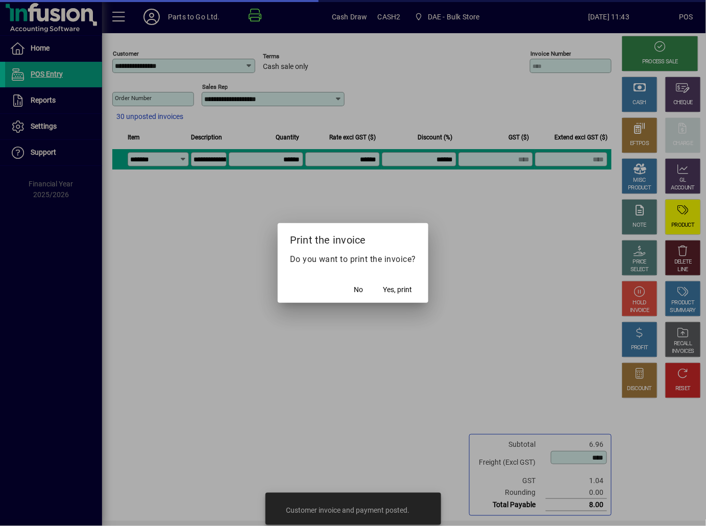 This screenshot has width=706, height=526. What do you see at coordinates (397, 289) in the screenshot?
I see `button: Yes, print` at bounding box center [397, 289].